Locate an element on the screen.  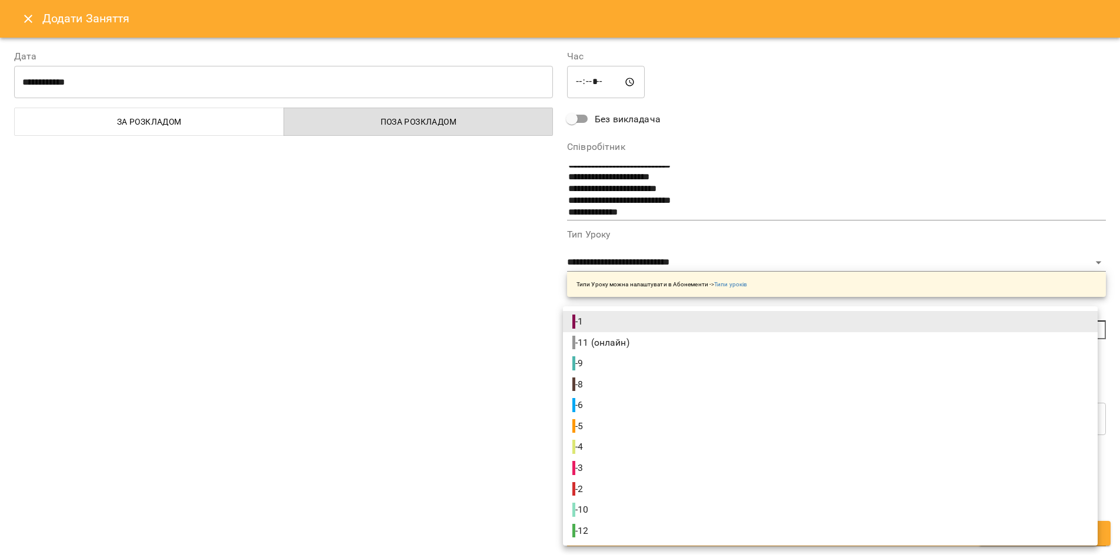
span: - 9 is located at coordinates (579, 363).